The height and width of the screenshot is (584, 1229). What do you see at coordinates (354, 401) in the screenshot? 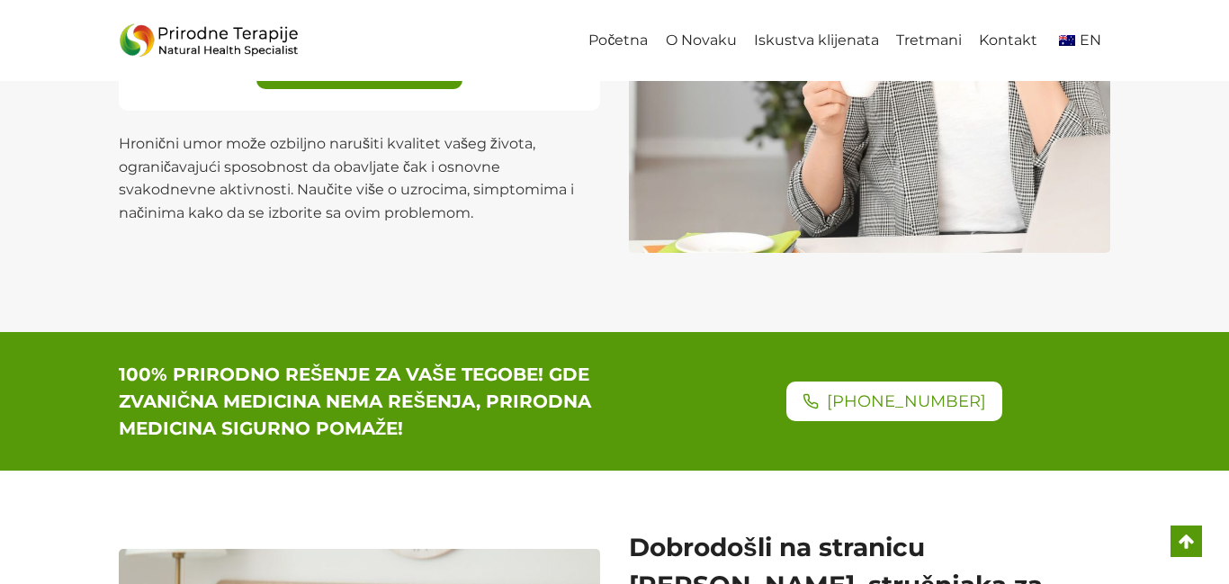
I see `strong: 100% PRIRODNO REŠENJE ZA VAŠE TEGOBE! GDE ZVANIČNA MEDICINA NEMA REŠENJA, PRIRODNA MEDICINA SIGUR...` at bounding box center [354, 401].